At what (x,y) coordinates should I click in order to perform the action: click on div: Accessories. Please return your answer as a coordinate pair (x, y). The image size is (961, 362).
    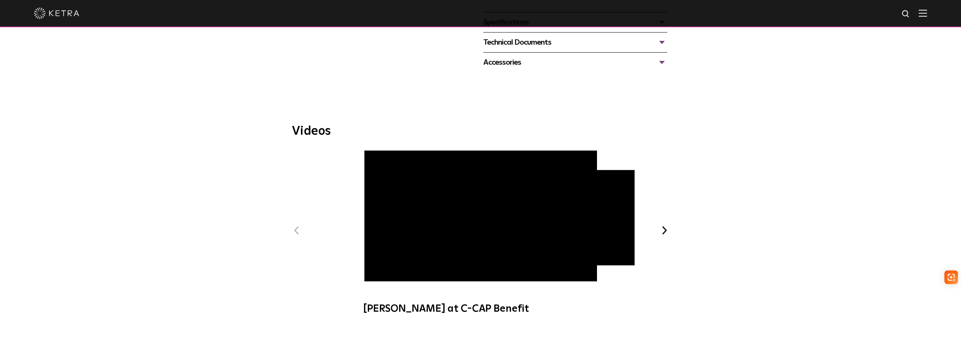
    Looking at the image, I should click on (575, 62).